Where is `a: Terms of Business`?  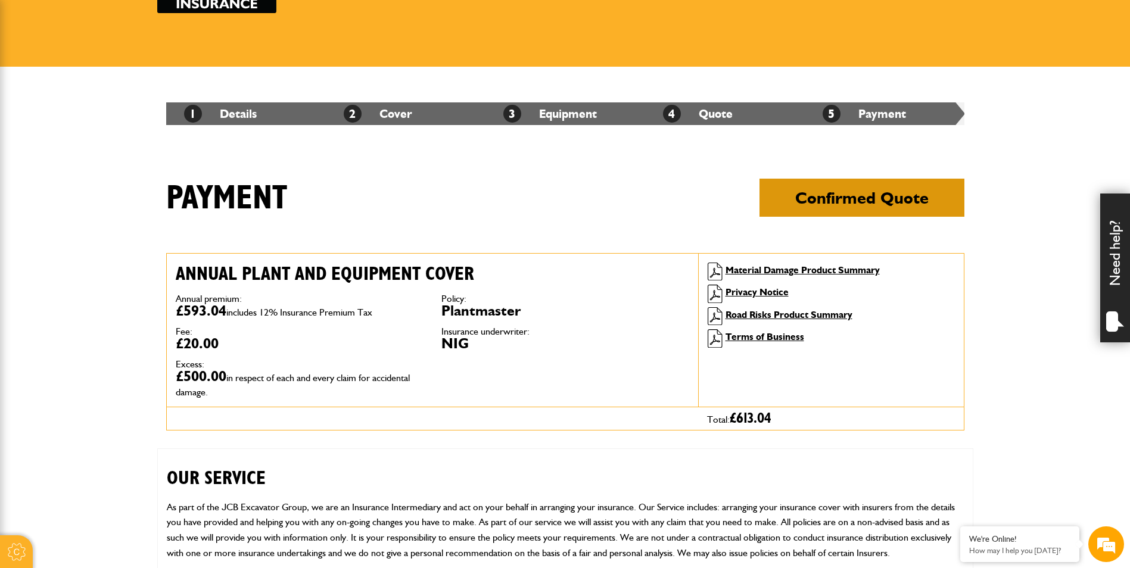
a: Terms of Business is located at coordinates (765, 337).